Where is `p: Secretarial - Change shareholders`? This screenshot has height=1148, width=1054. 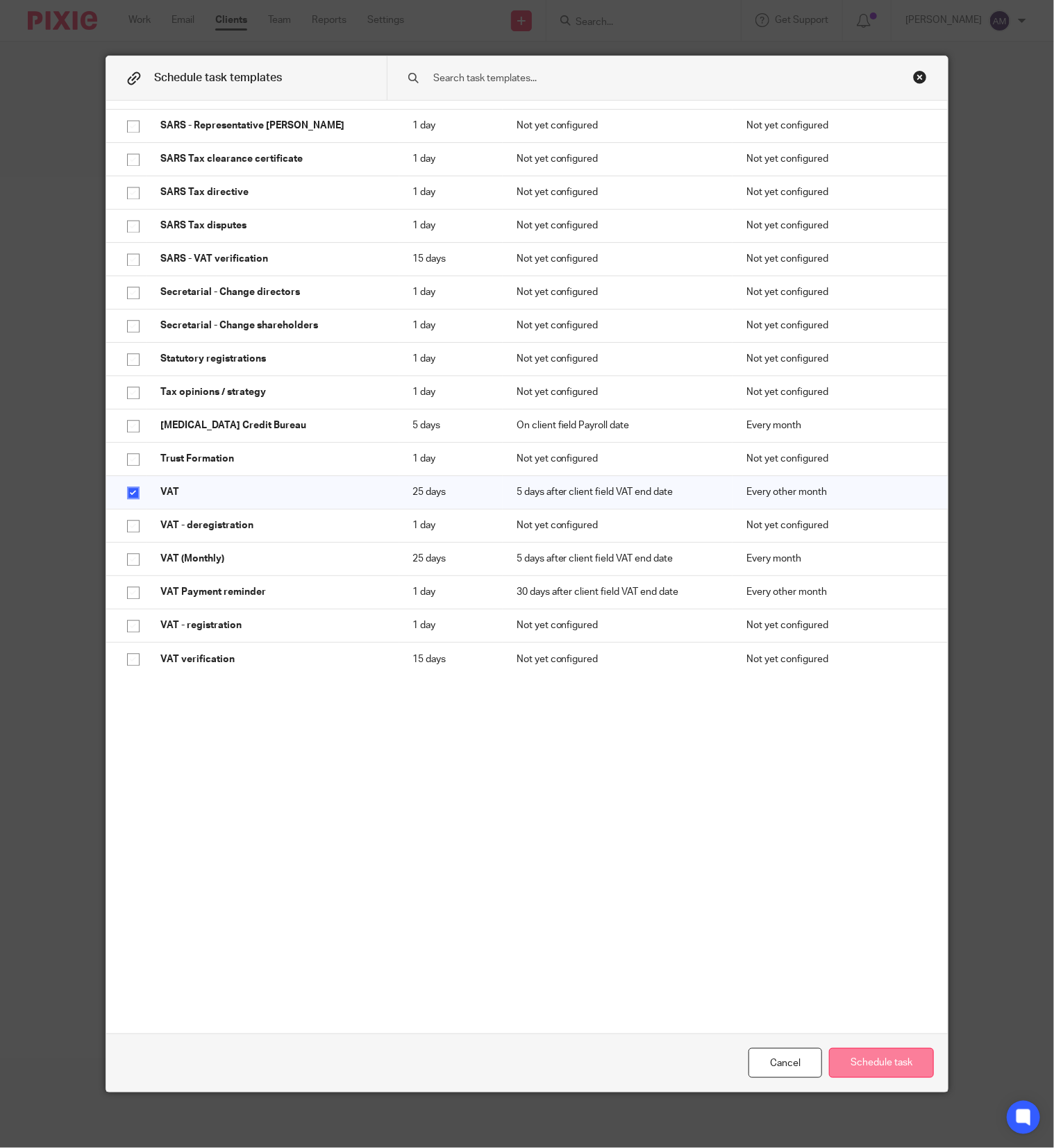
p: Secretarial - Change shareholders is located at coordinates (273, 325).